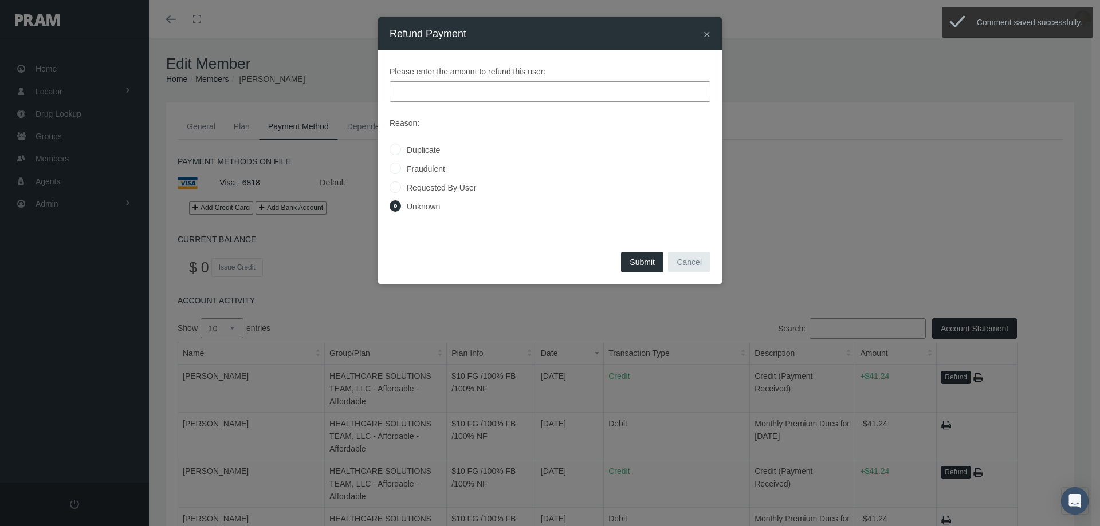 The width and height of the screenshot is (1100, 526). Describe the element at coordinates (689, 262) in the screenshot. I see `button: Cancel` at that location.